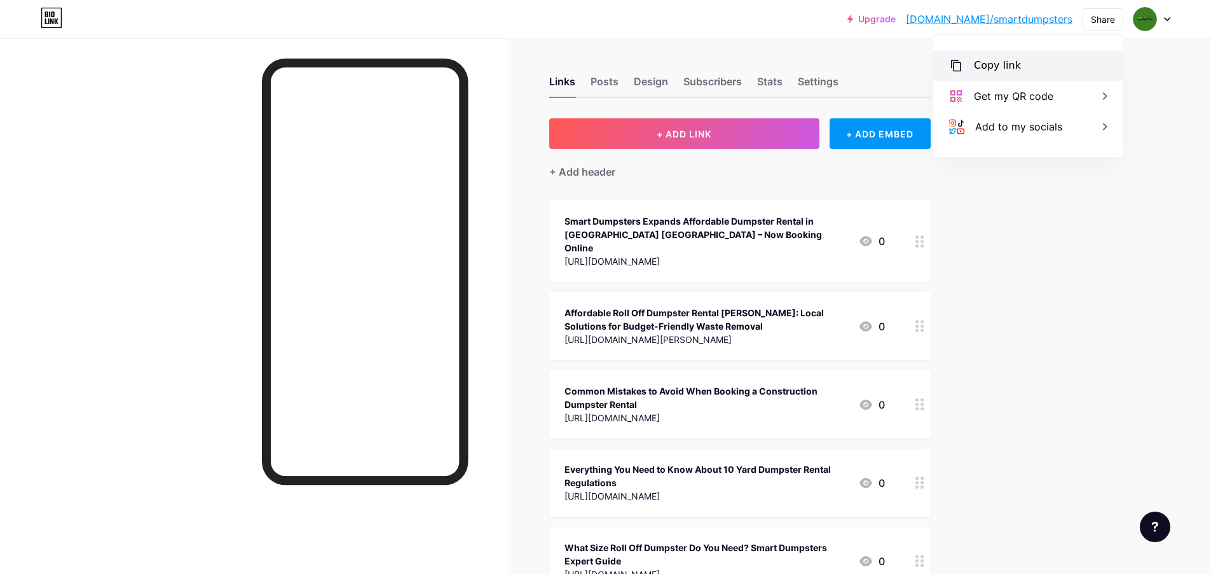 The width and height of the screenshot is (1211, 574). Describe the element at coordinates (1145, 19) in the screenshot. I see `img: smartdumpsters` at that location.